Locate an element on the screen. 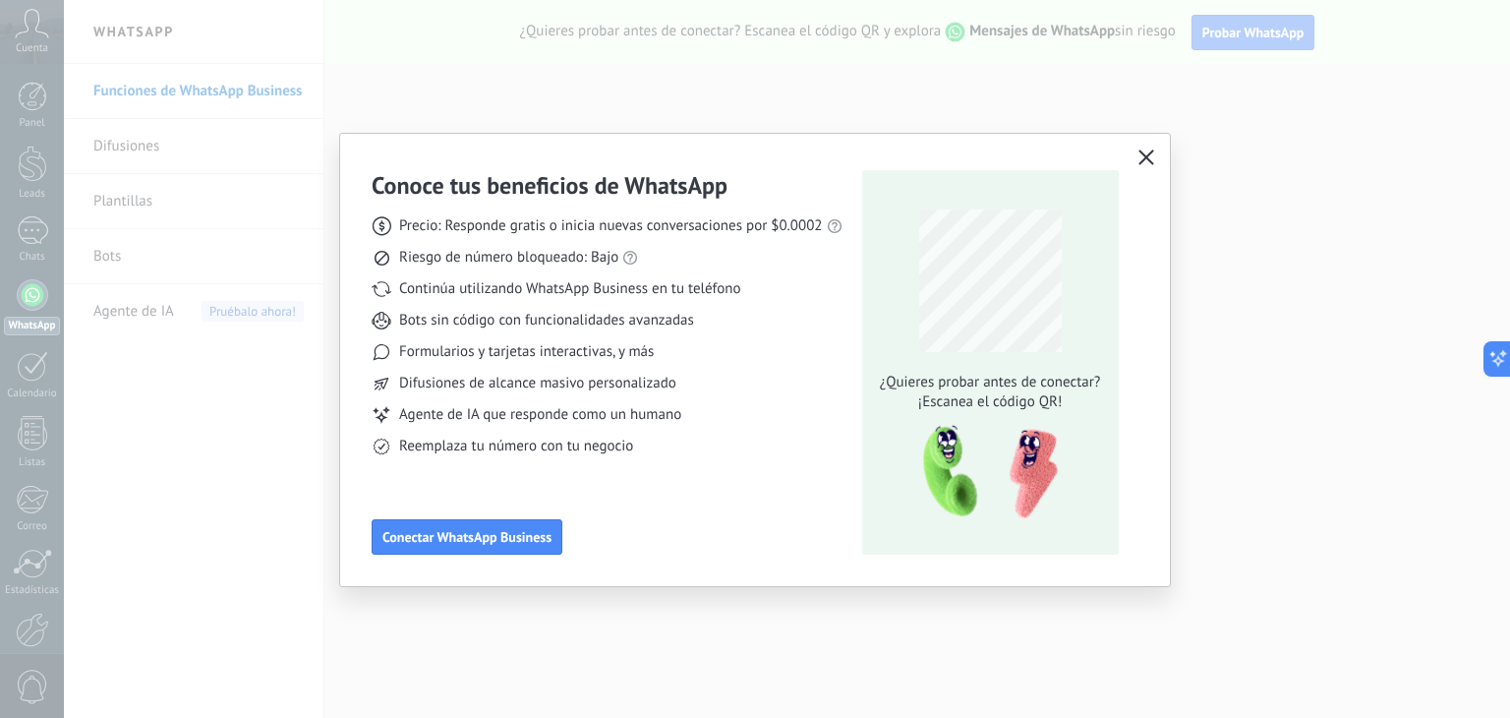 This screenshot has height=718, width=1510. h3: Conoce tus beneficios de WhatsApp is located at coordinates (549, 185).